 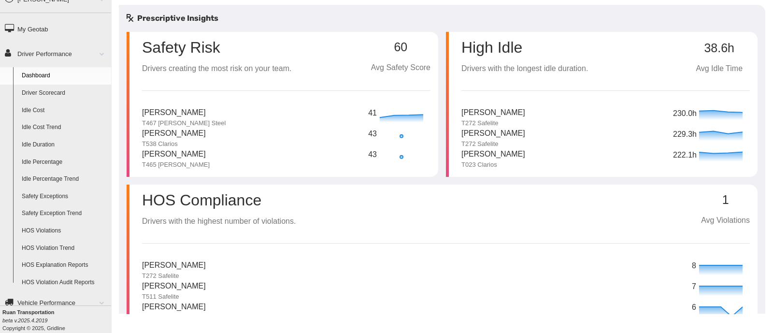 I want to click on i: beta v.2025.4.2019, so click(x=25, y=320).